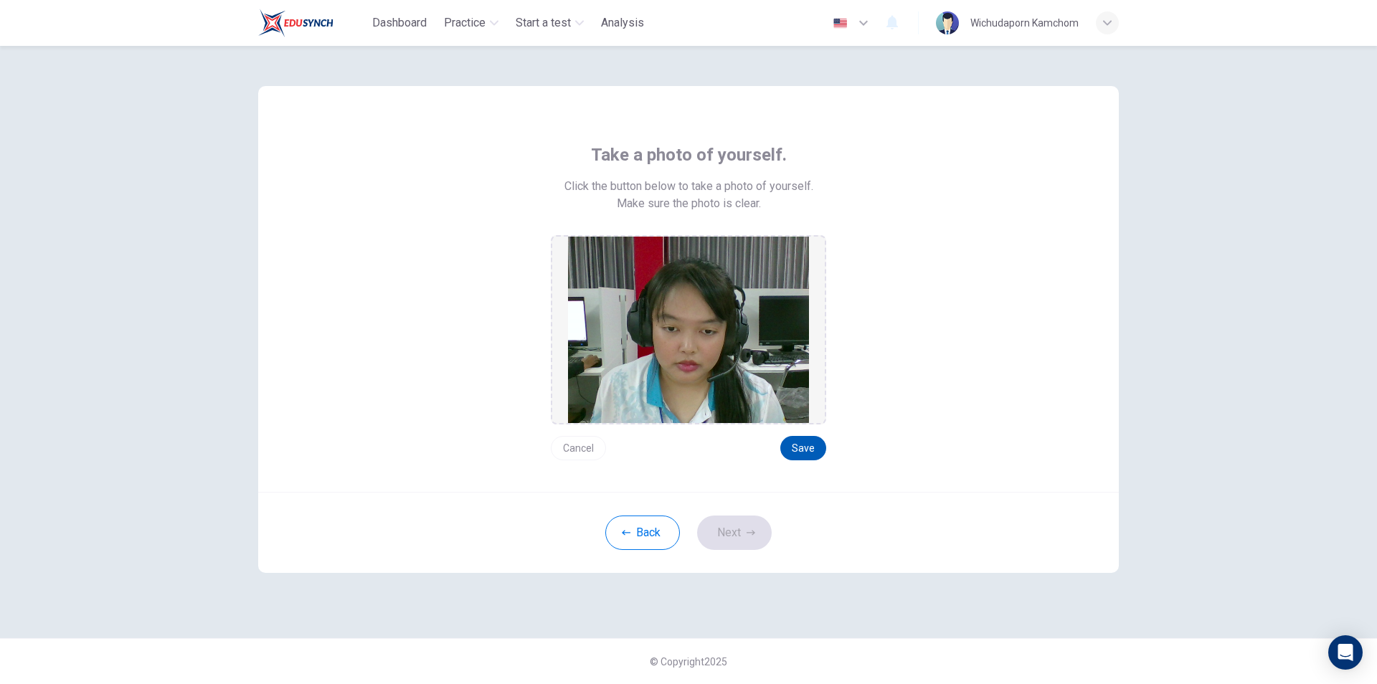  I want to click on img: en, so click(840, 23).